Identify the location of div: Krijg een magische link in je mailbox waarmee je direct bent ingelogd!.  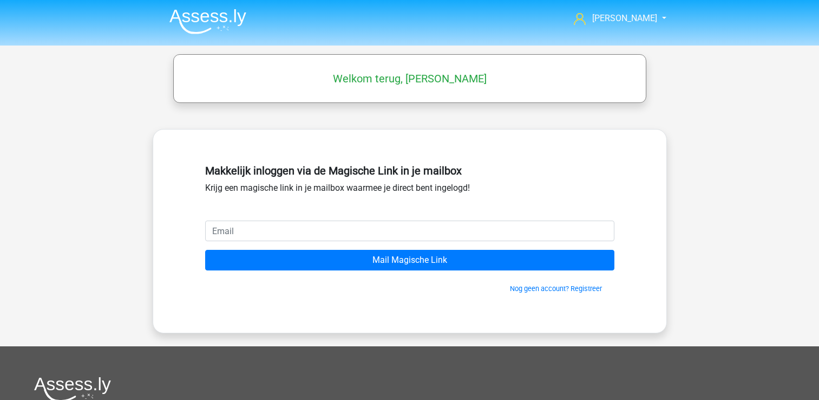
(410, 190).